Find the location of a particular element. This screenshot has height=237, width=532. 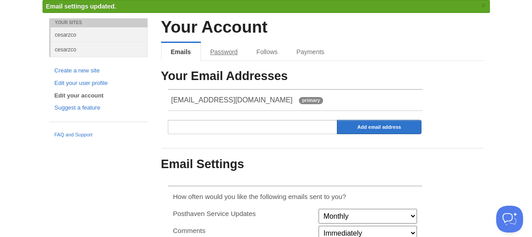

a: Password is located at coordinates (224, 52).